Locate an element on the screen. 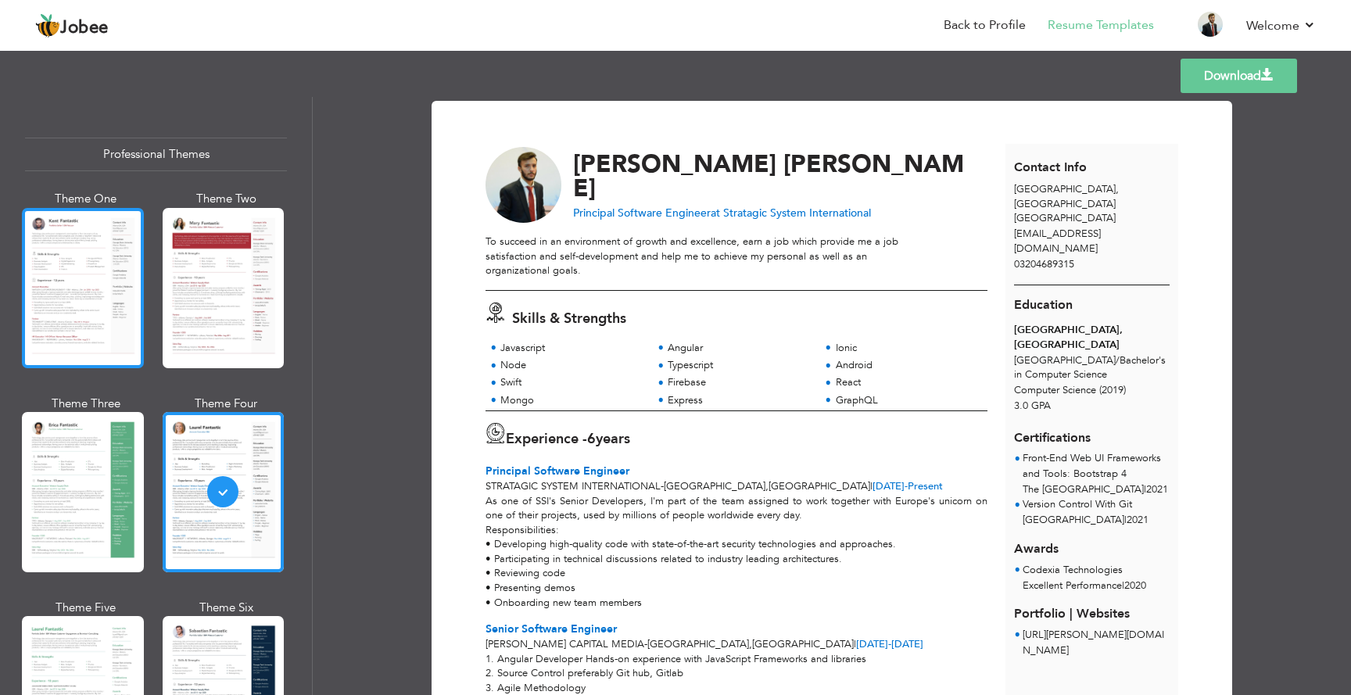 The height and width of the screenshot is (695, 1351). div: Theme Four is located at coordinates (227, 403).